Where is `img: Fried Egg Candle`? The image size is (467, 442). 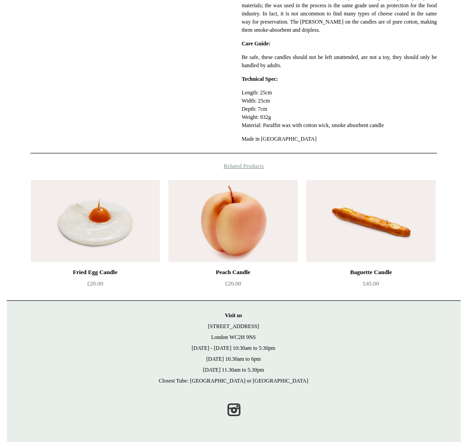
img: Fried Egg Candle is located at coordinates (95, 221).